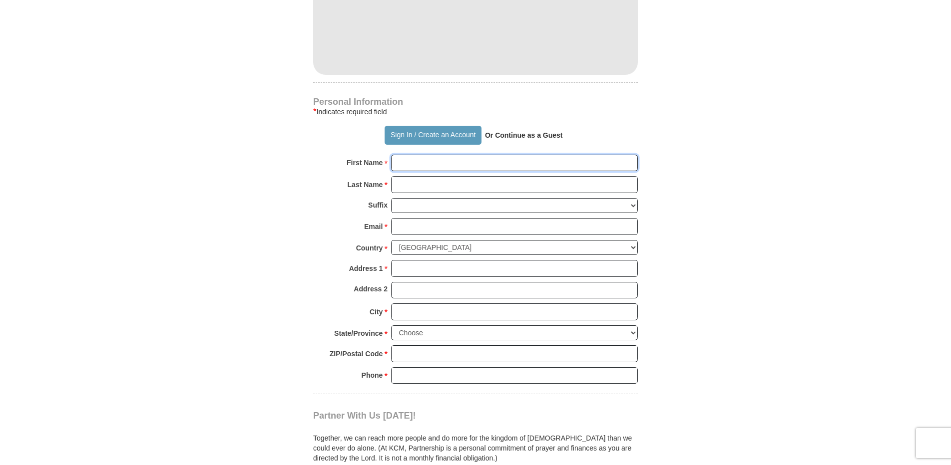  I want to click on button: Sign In / Create an Account, so click(432, 135).